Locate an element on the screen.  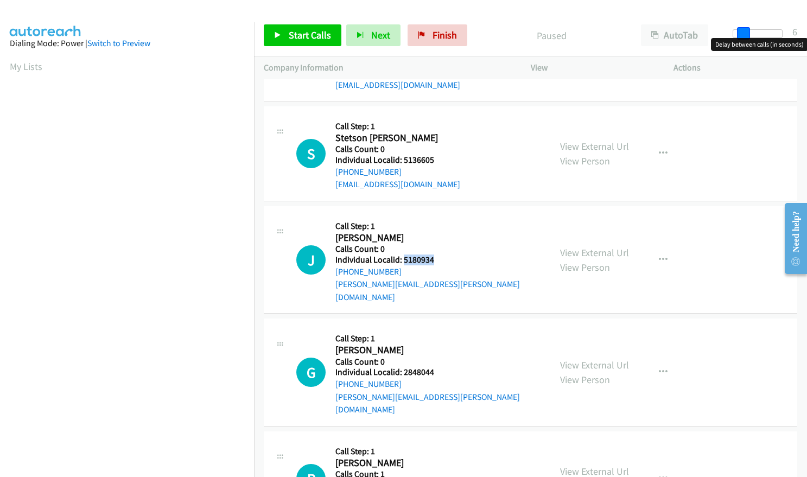
span: Start Calls is located at coordinates (310, 35).